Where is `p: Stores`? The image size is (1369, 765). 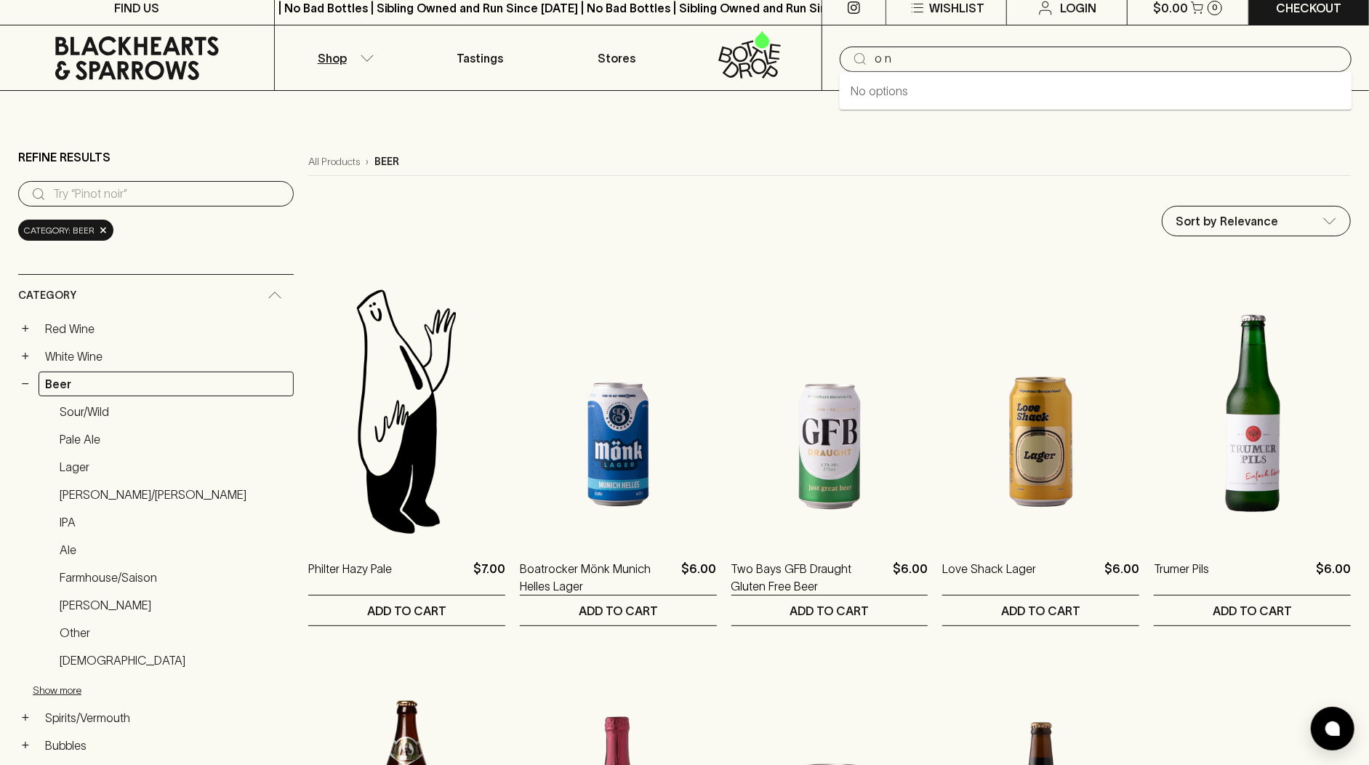 p: Stores is located at coordinates (617, 58).